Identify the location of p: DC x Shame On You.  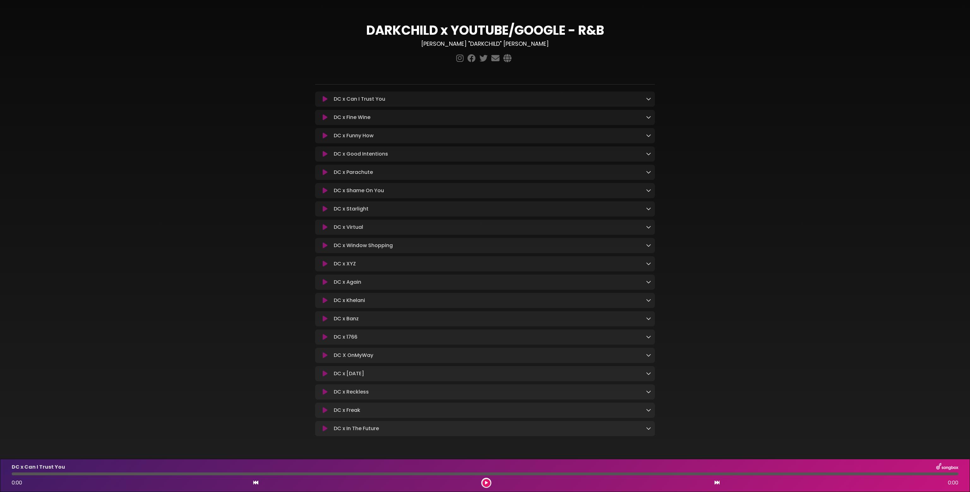
(359, 191).